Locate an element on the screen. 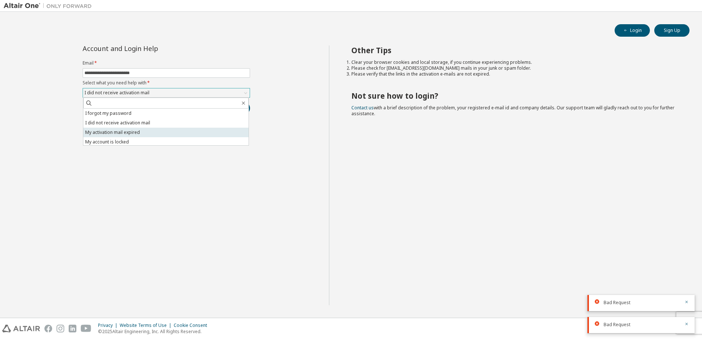  h2: Not sure how to login? is located at coordinates (514, 96).